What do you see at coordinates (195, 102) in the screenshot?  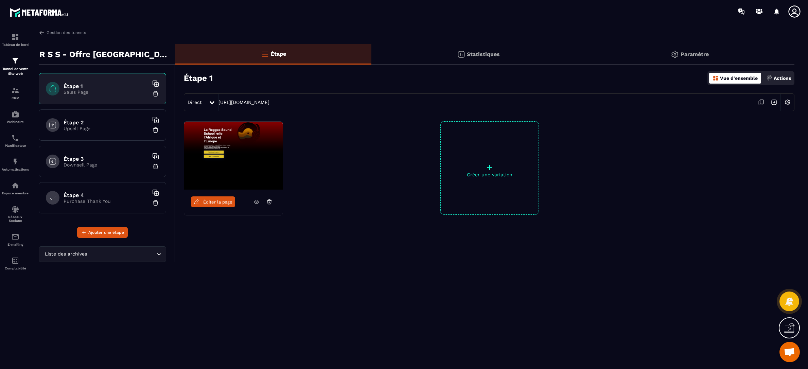 I see `span: Direct` at bounding box center [195, 102].